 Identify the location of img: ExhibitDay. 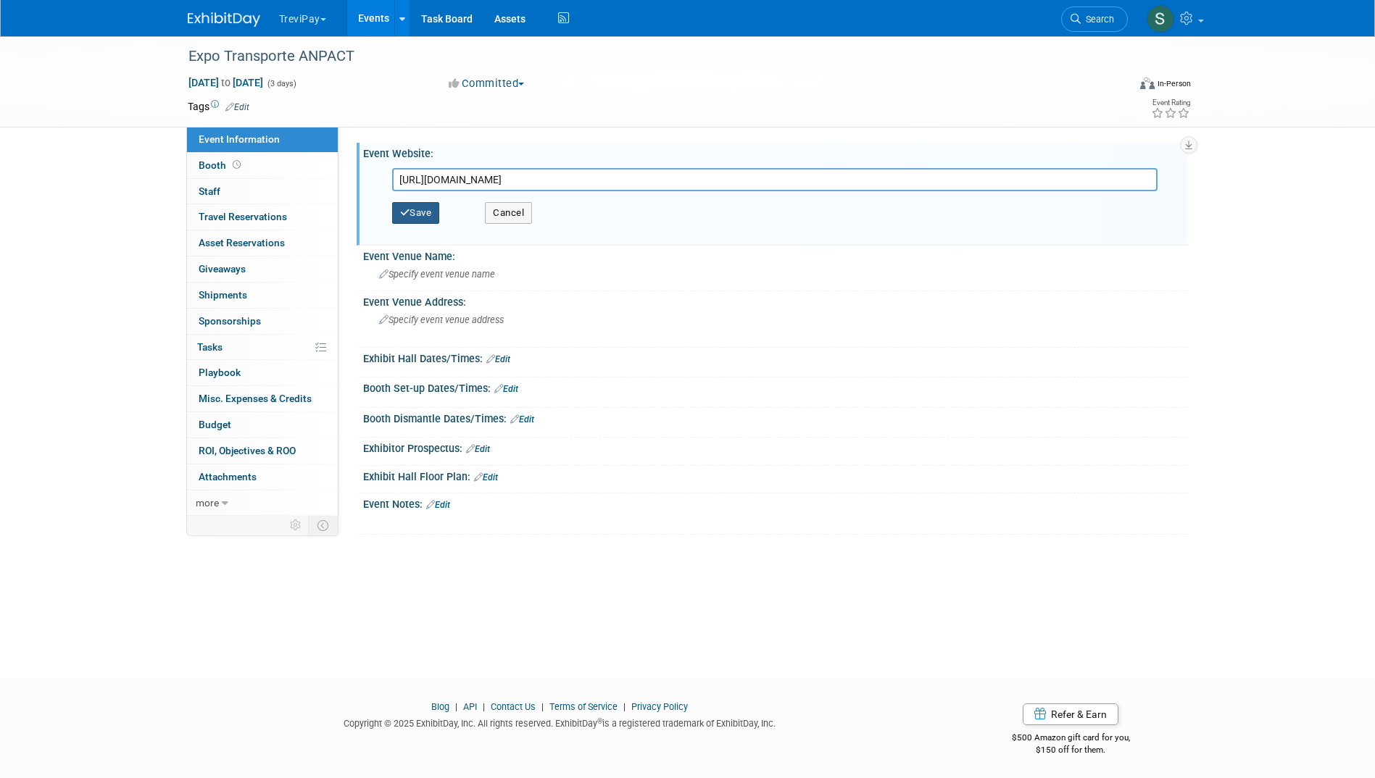
(224, 20).